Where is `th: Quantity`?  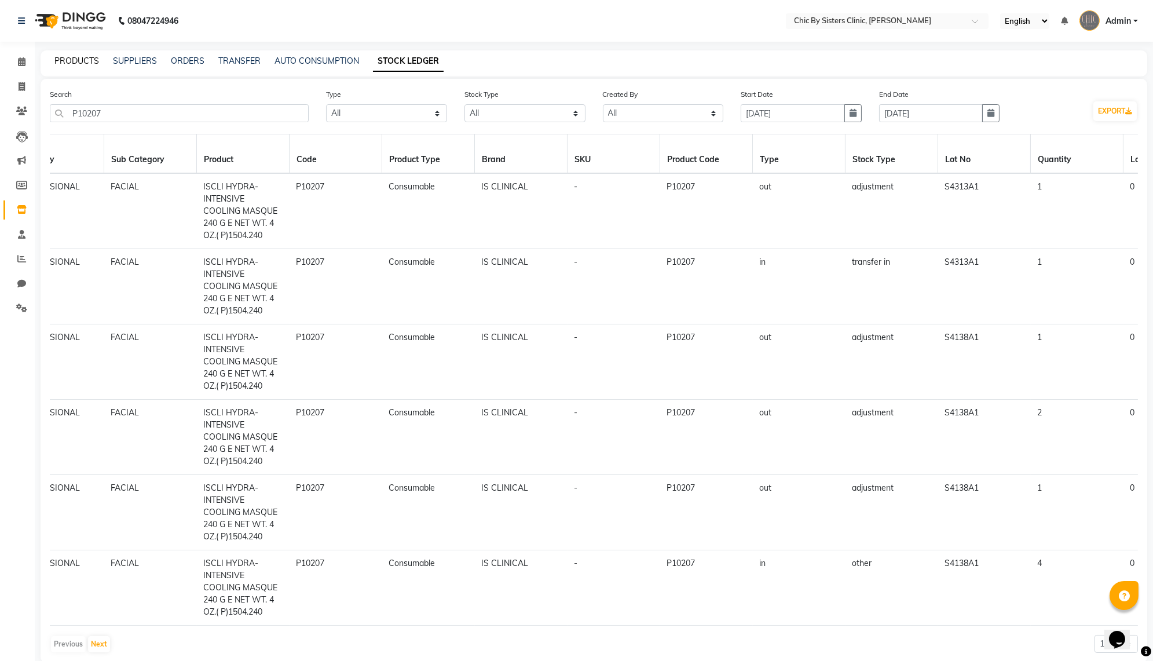 th: Quantity is located at coordinates (1077, 154).